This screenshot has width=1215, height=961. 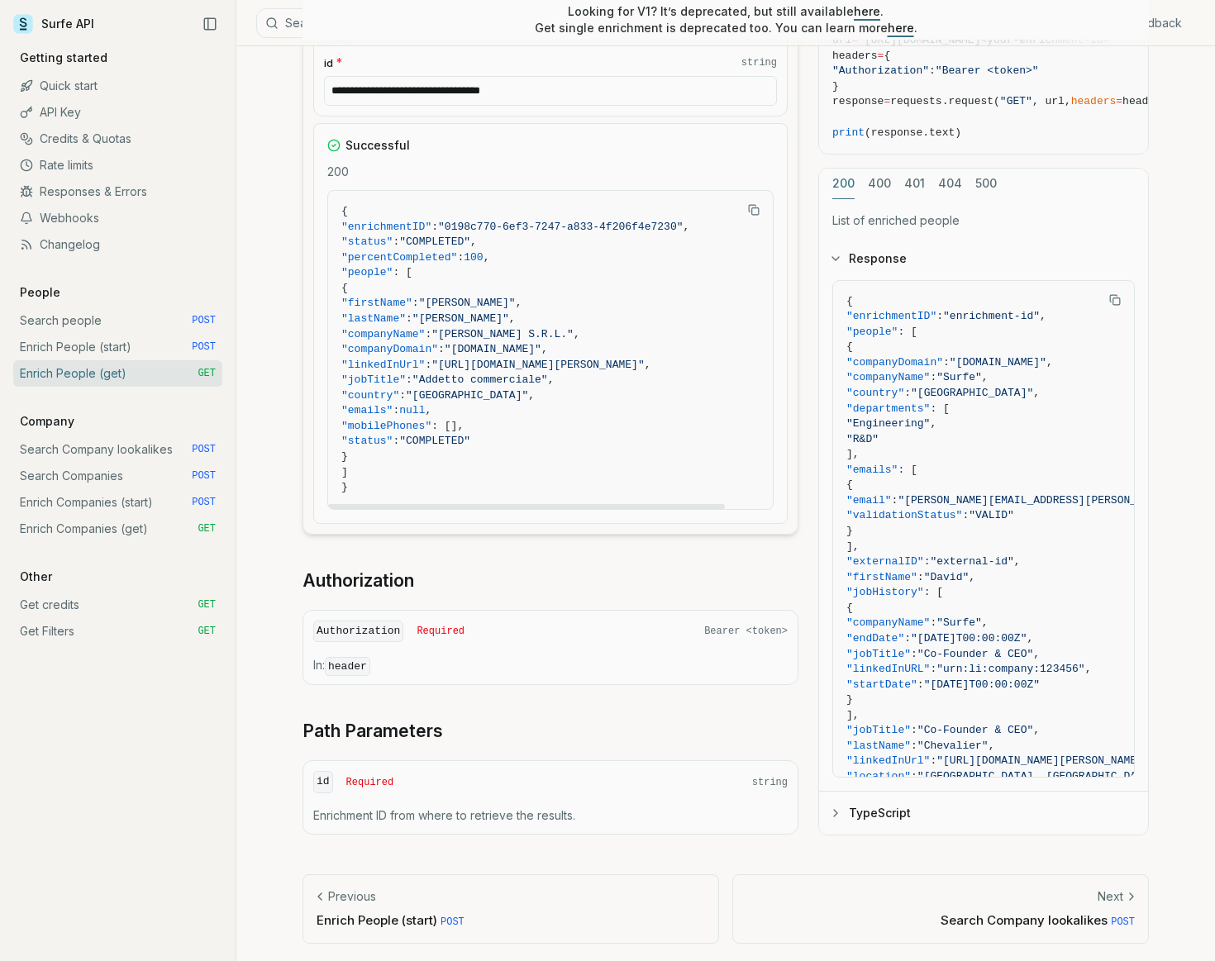 What do you see at coordinates (373, 731) in the screenshot?
I see `a: Path Parameters` at bounding box center [373, 731].